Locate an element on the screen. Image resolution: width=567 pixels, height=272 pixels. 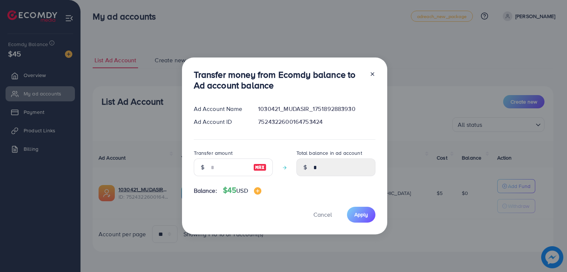
button: Cancel is located at coordinates (322, 215).